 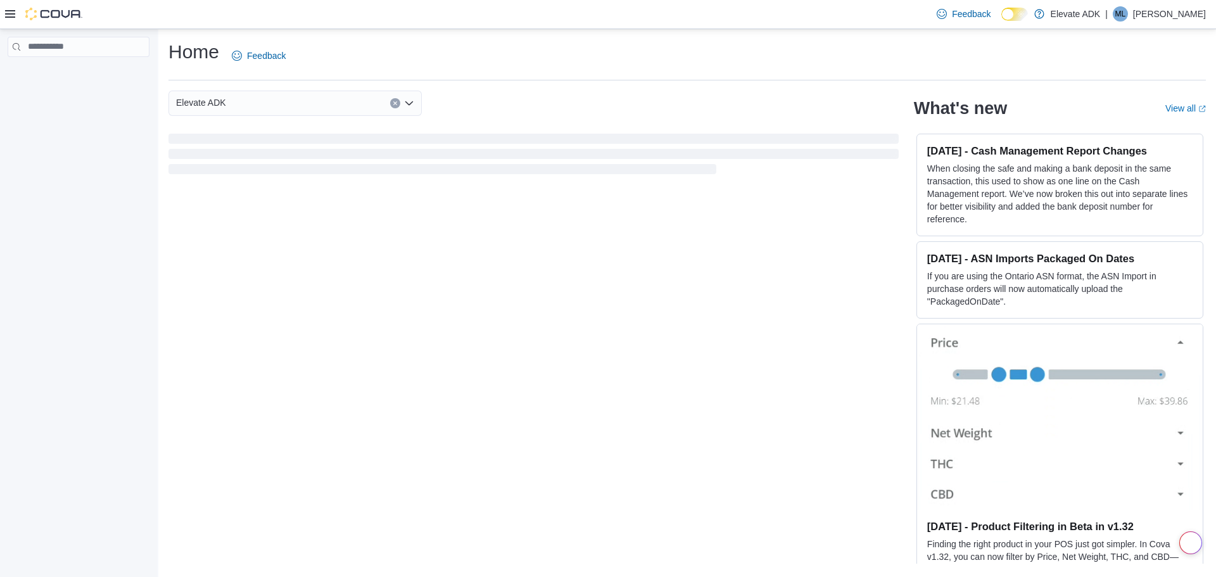 I want to click on input: Dark Mode, so click(x=1015, y=14).